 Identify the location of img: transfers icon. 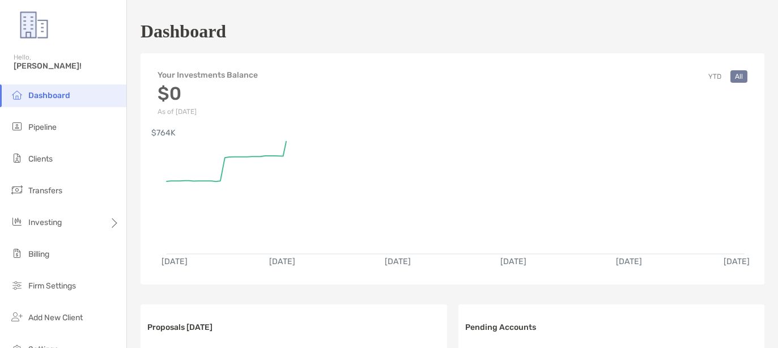
(17, 190).